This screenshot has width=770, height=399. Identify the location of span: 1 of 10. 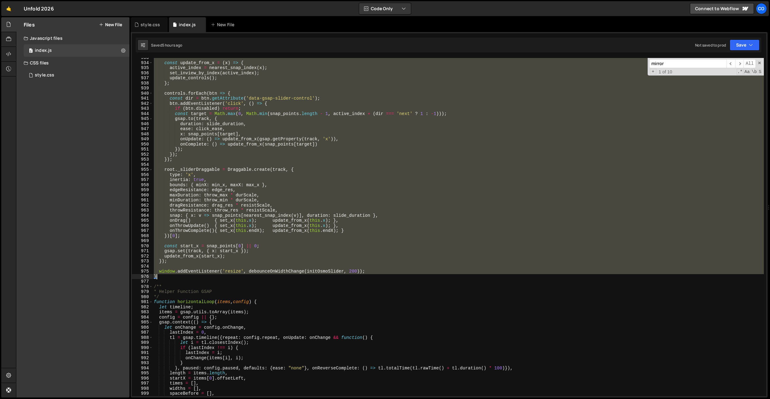
(665, 72).